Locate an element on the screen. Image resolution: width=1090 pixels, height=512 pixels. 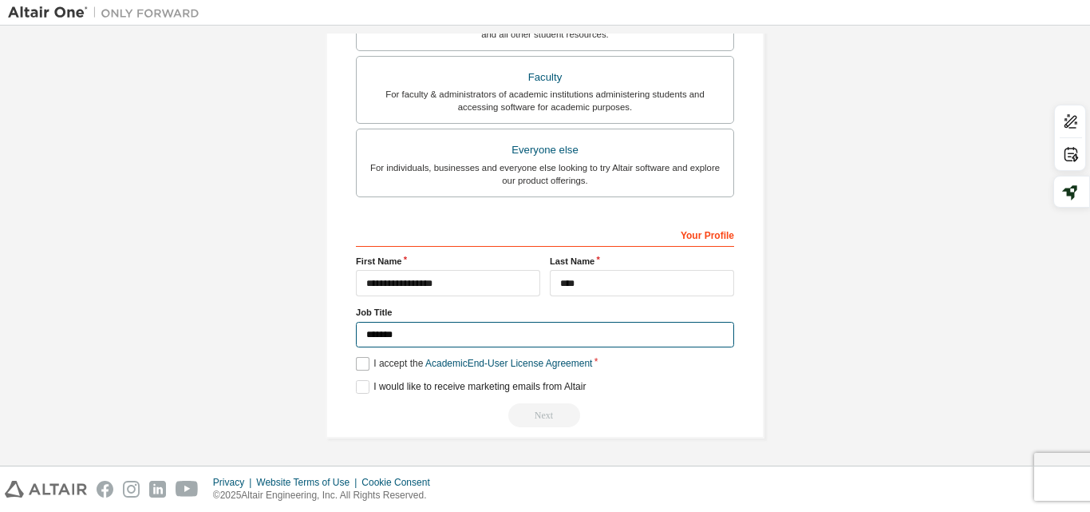
div: Everyone else is located at coordinates (545, 150).